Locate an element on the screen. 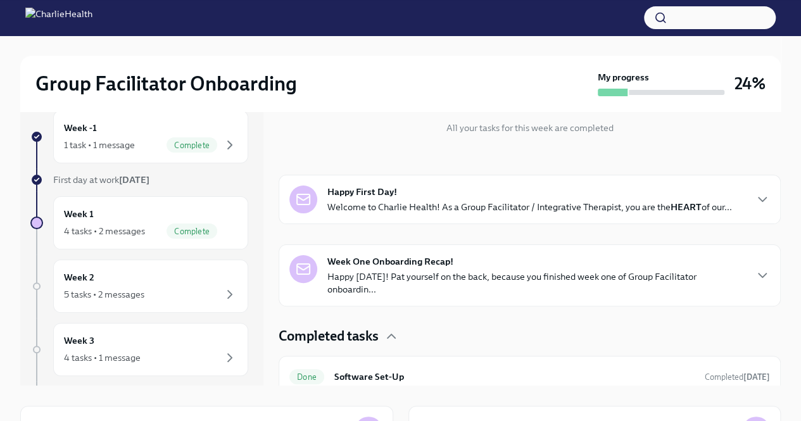 Image resolution: width=801 pixels, height=421 pixels. a: Week 14 tasks • 2 messagesComplete is located at coordinates (139, 223).